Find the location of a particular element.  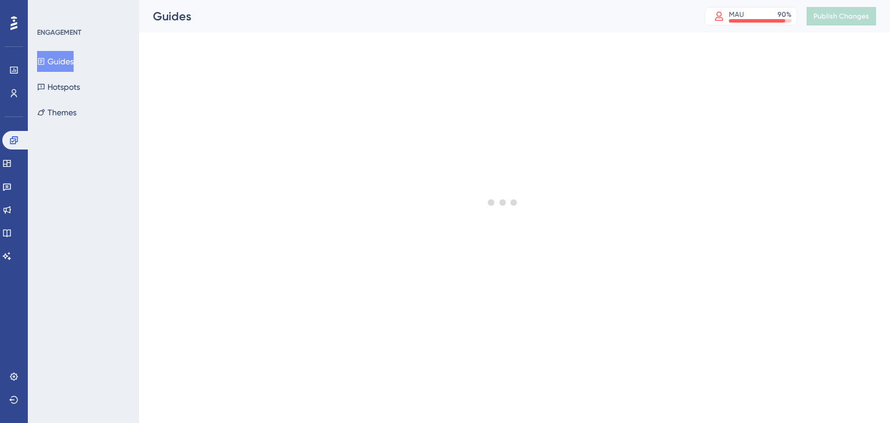

button: Themes is located at coordinates (57, 112).